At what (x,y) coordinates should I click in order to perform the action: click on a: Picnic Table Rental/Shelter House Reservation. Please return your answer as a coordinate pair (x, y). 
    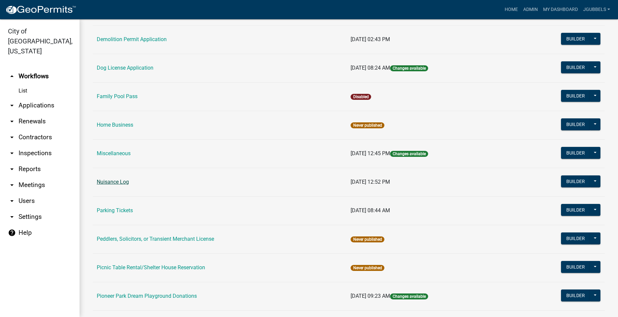
    Looking at the image, I should click on (151, 267).